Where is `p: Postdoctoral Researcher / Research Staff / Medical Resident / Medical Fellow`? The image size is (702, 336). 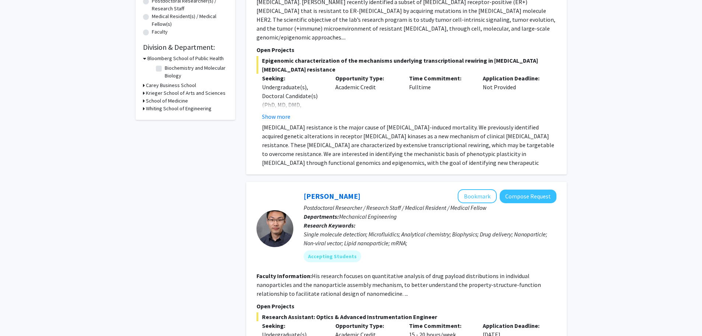 p: Postdoctoral Researcher / Research Staff / Medical Resident / Medical Fellow is located at coordinates (430, 207).